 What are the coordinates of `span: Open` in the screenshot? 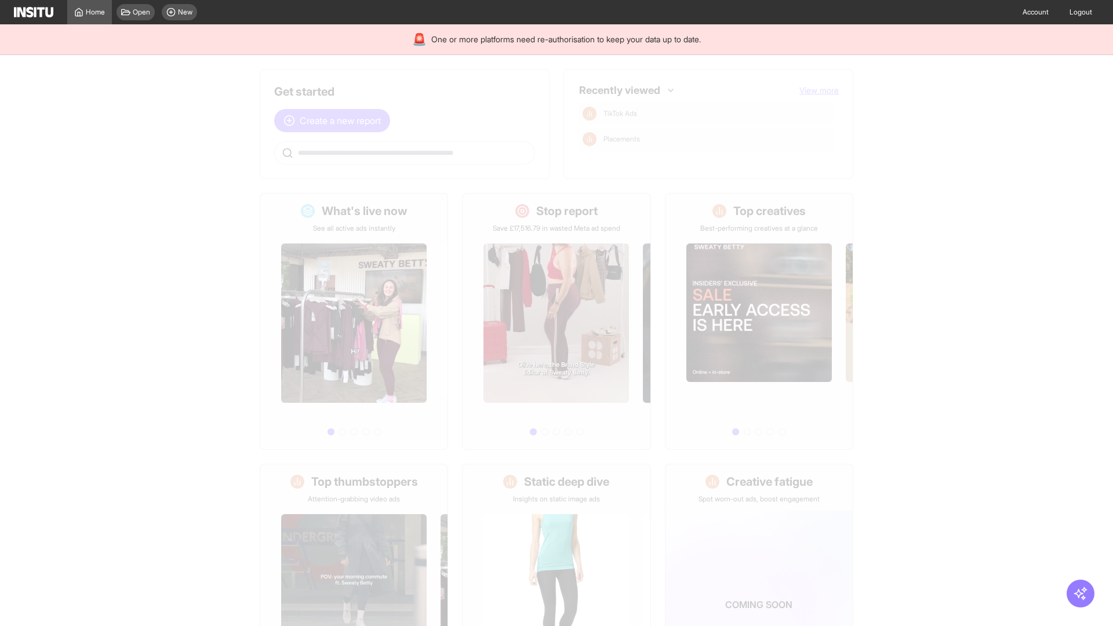 It's located at (141, 12).